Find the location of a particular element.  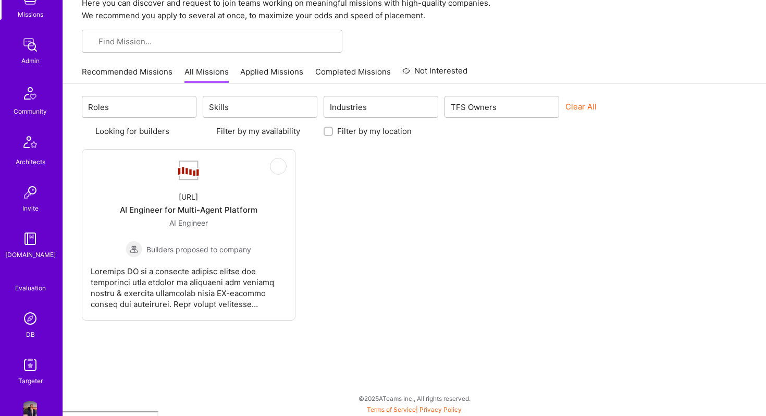

img: admin teamwork is located at coordinates (30, 45).